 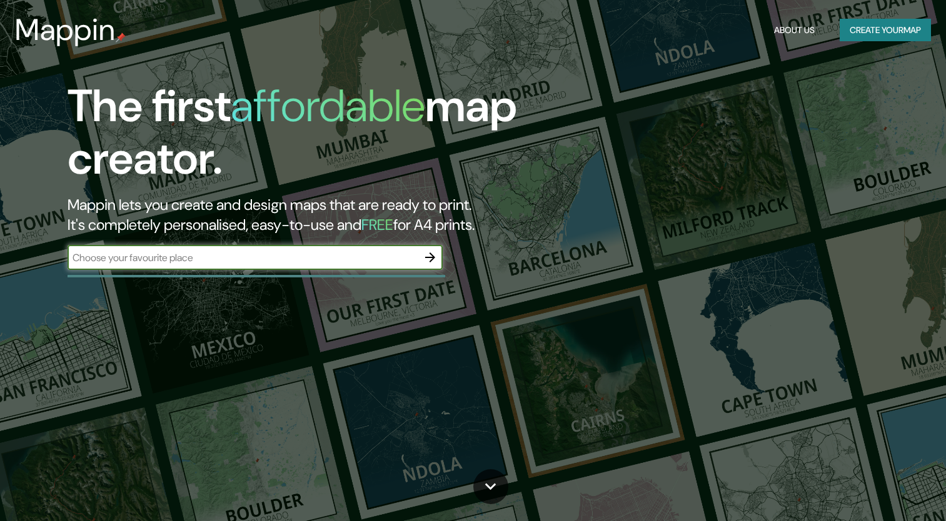 I want to click on h1: affordable, so click(x=328, y=106).